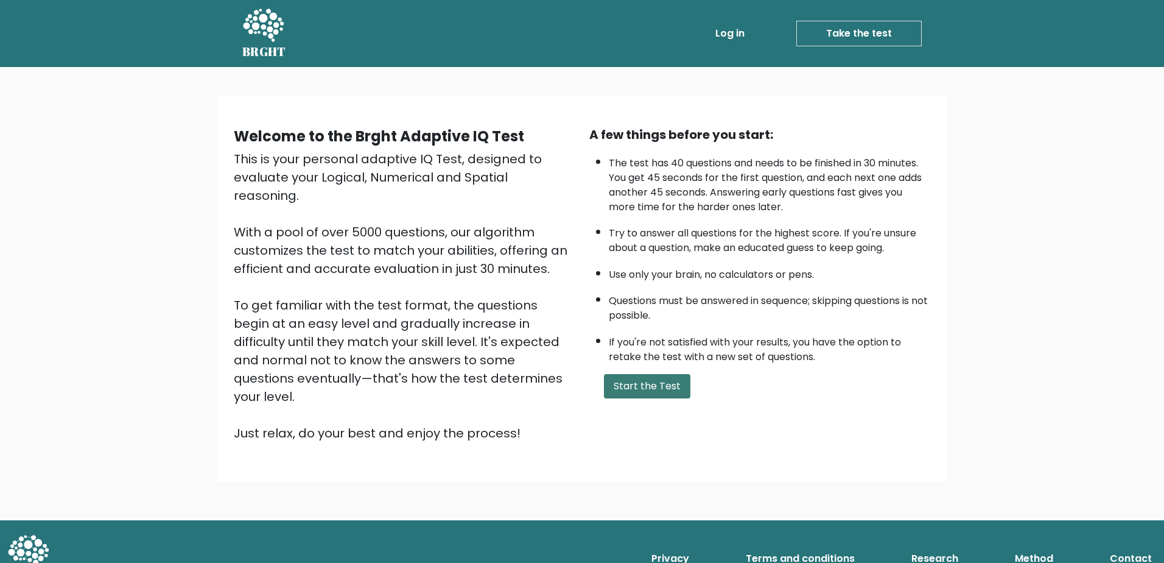 Image resolution: width=1164 pixels, height=563 pixels. I want to click on a: BRGHT, so click(264, 33).